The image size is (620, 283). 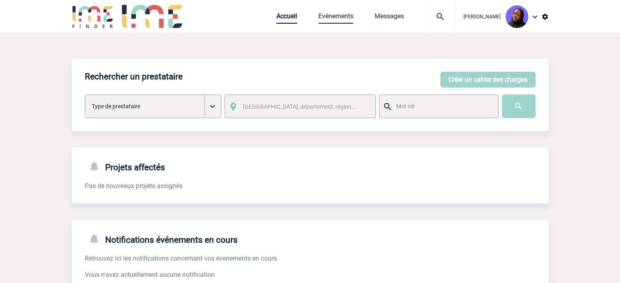 I want to click on a: Accueil, so click(x=287, y=18).